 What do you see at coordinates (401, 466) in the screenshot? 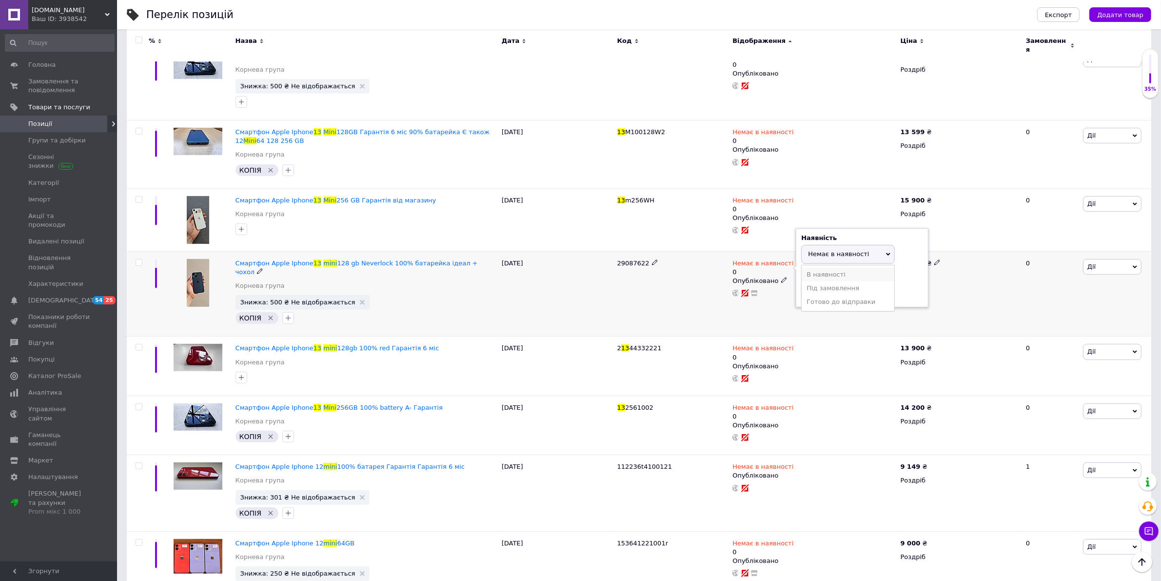
I see `span: 100% батарея Гарантія Гарантія 6 міс` at bounding box center [401, 466].